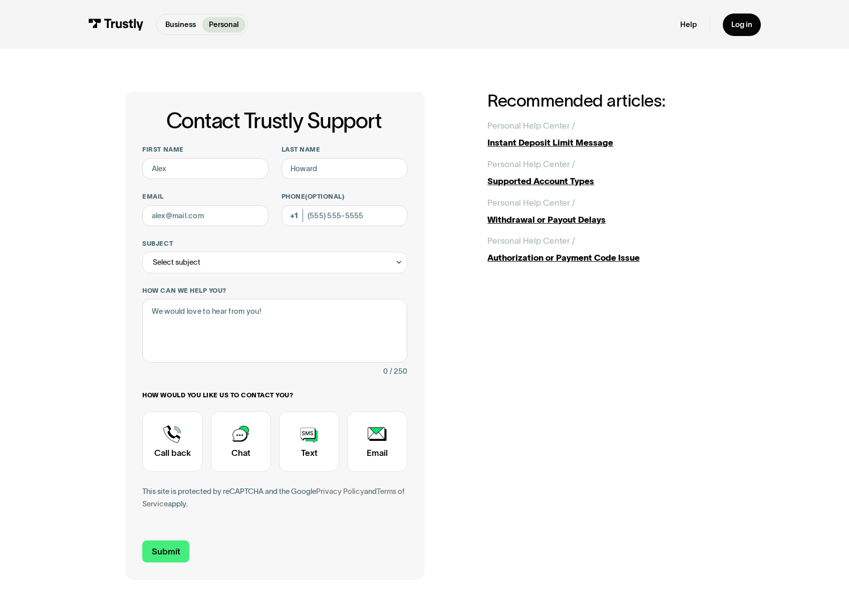 The height and width of the screenshot is (603, 849). Describe the element at coordinates (344, 196) in the screenshot. I see `label: Phone` at that location.